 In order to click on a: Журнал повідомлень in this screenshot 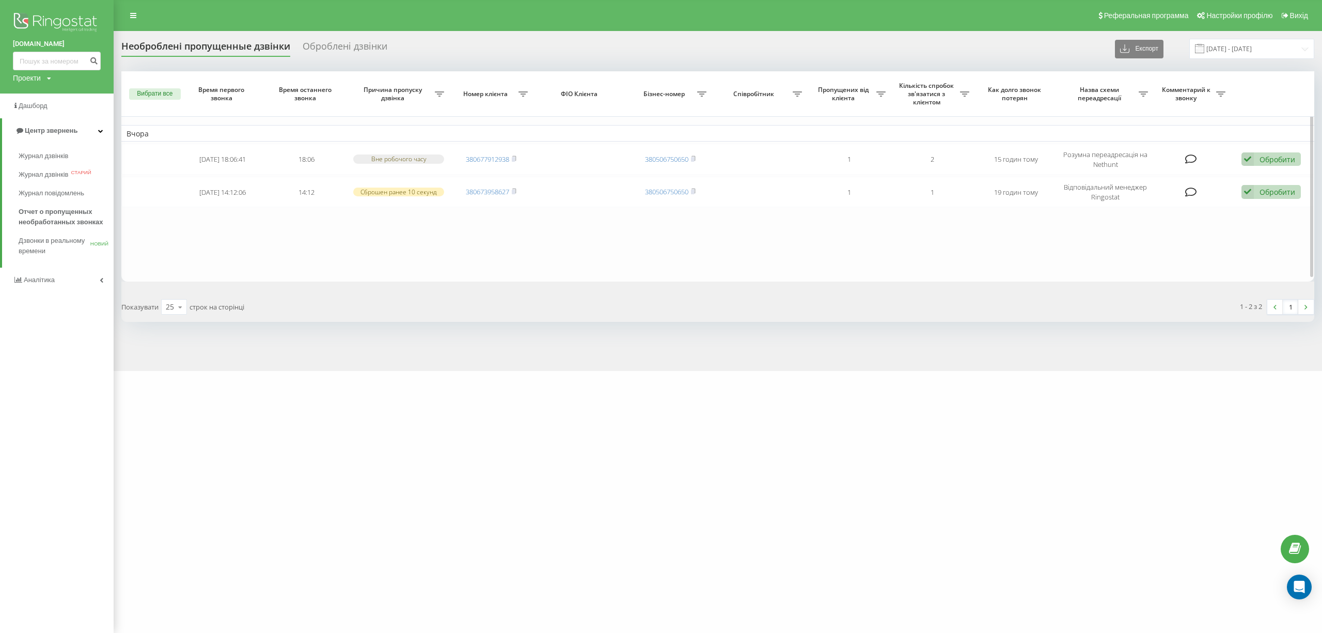, I will do `click(66, 193)`.